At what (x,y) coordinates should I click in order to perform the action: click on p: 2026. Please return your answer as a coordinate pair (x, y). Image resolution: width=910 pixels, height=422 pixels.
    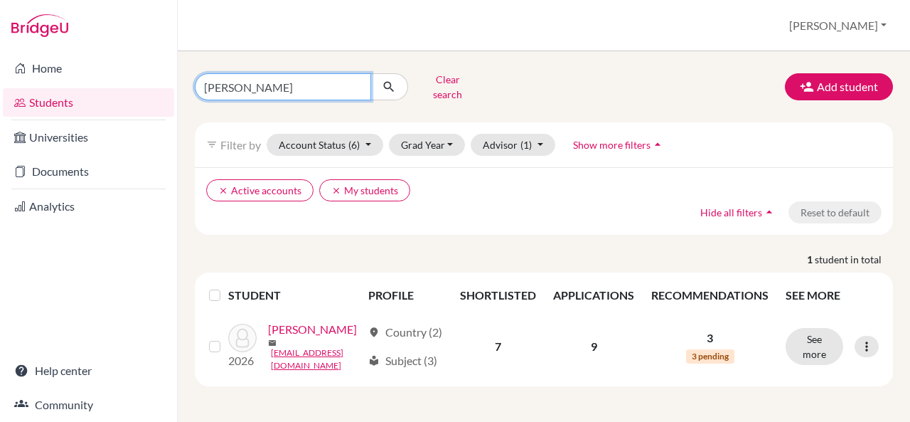
    Looking at the image, I should click on (243, 361).